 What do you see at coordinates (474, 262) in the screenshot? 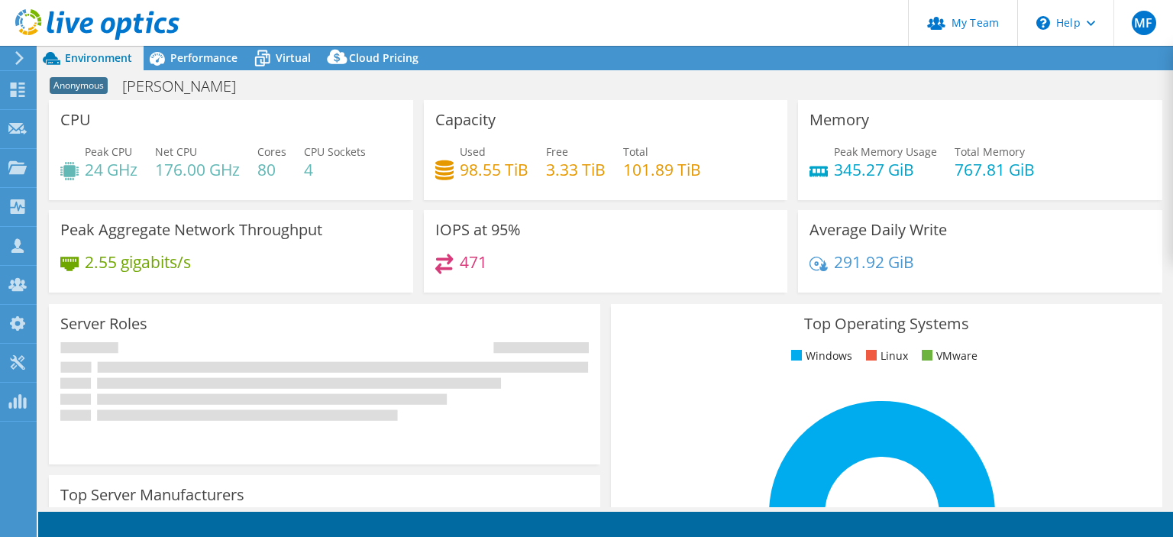
I see `h4: 471` at bounding box center [474, 262].